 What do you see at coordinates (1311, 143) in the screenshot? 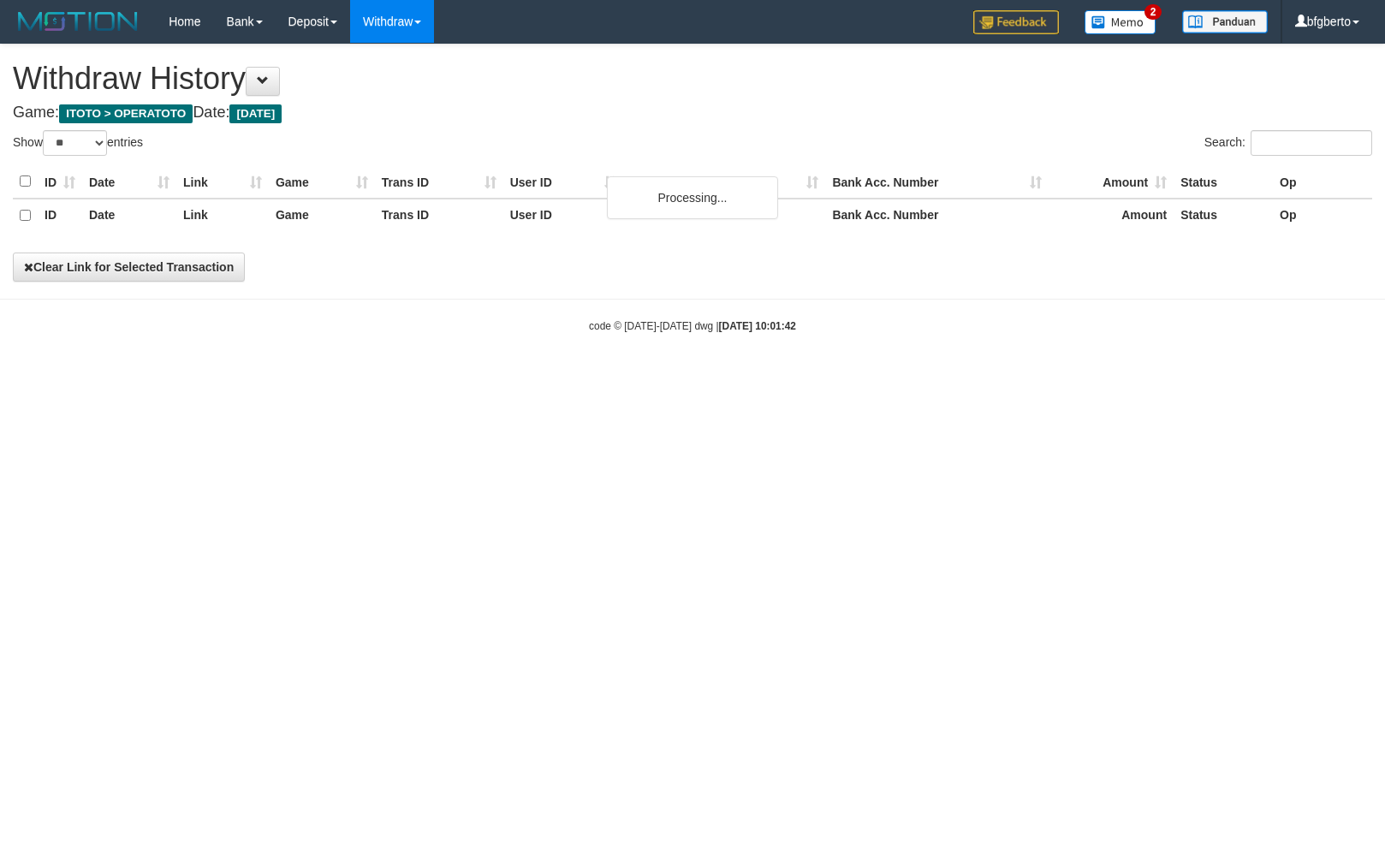
I see `input: Search:` at bounding box center [1311, 143].